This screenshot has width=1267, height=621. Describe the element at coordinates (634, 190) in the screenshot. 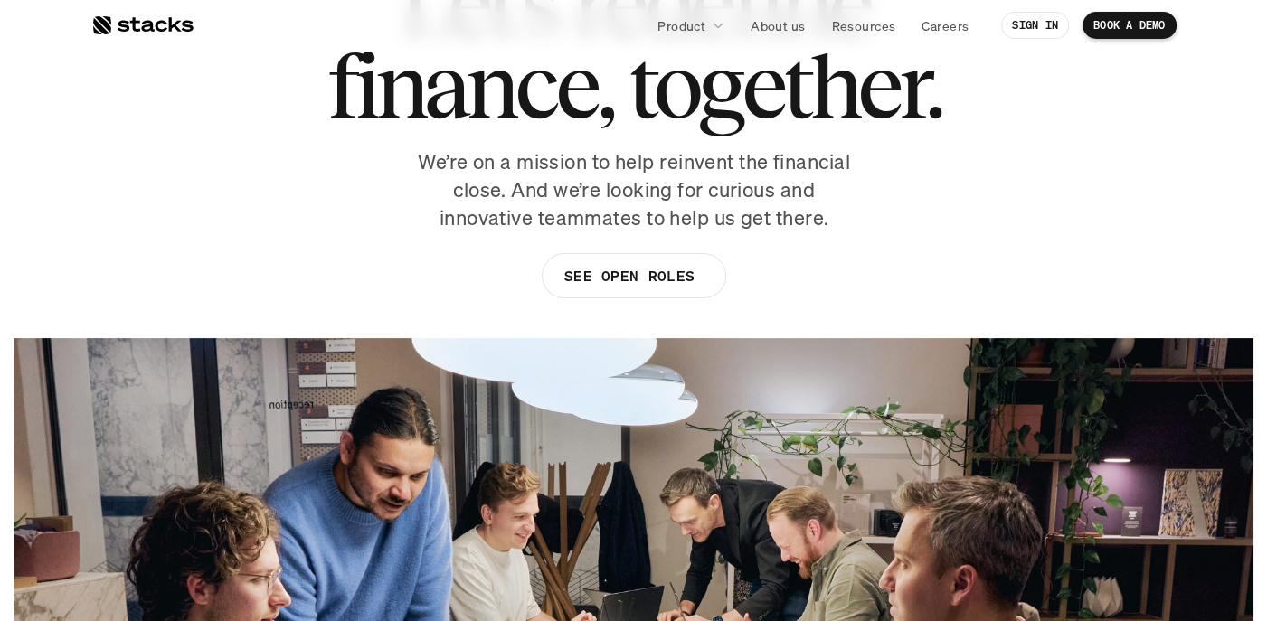

I see `p: We’re on a mission to help reinvent the financial close. And we’re looking for curious and innova...` at that location.